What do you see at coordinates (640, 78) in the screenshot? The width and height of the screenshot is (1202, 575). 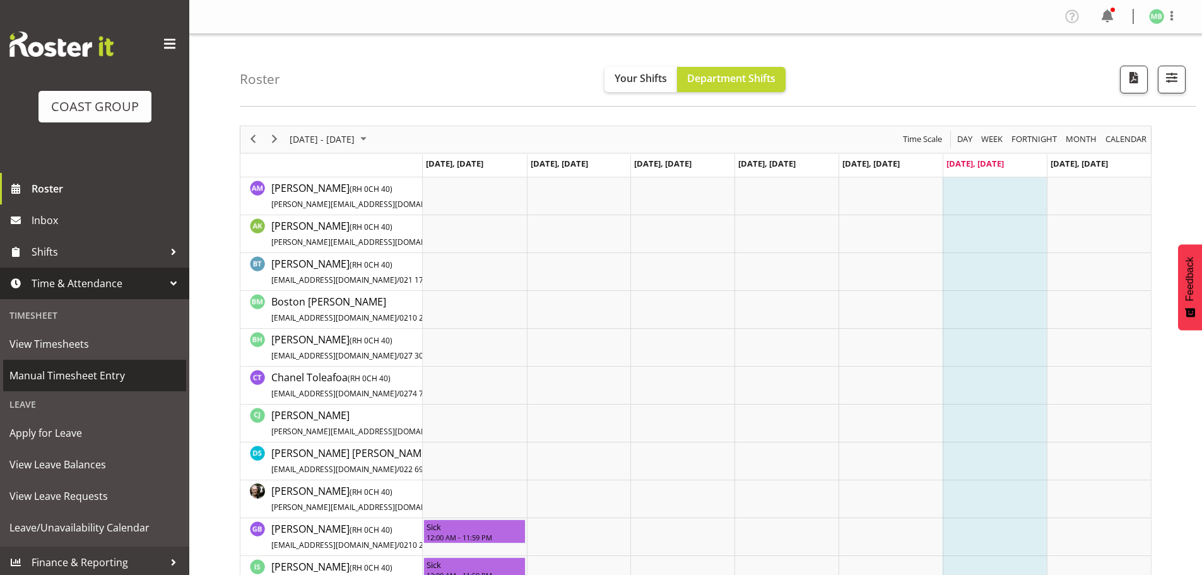 I see `span: Your Shifts` at bounding box center [640, 78].